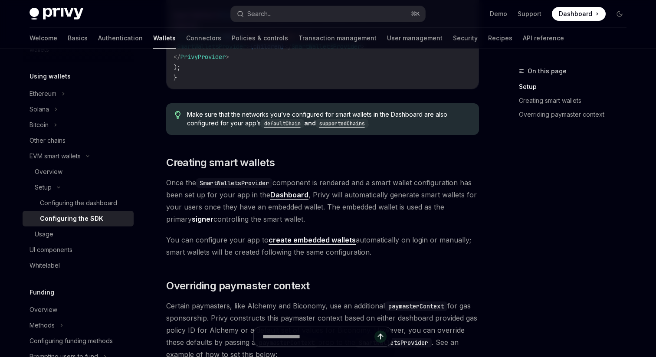 The height and width of the screenshot is (357, 656). What do you see at coordinates (577, 87) in the screenshot?
I see `a: Setup` at bounding box center [577, 87].